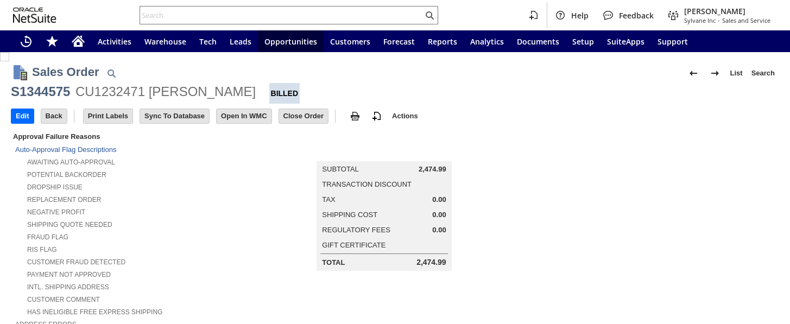 Image resolution: width=790 pixels, height=324 pixels. Describe the element at coordinates (355, 116) in the screenshot. I see `img: print.svg` at that location.